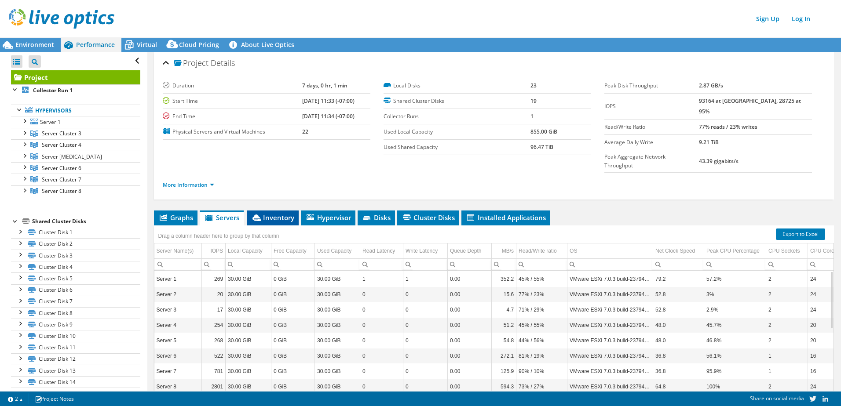 This screenshot has width=841, height=406. What do you see at coordinates (735, 279) in the screenshot?
I see `td: Column Peak CPU Percentage, Value 57.2%` at bounding box center [735, 279].